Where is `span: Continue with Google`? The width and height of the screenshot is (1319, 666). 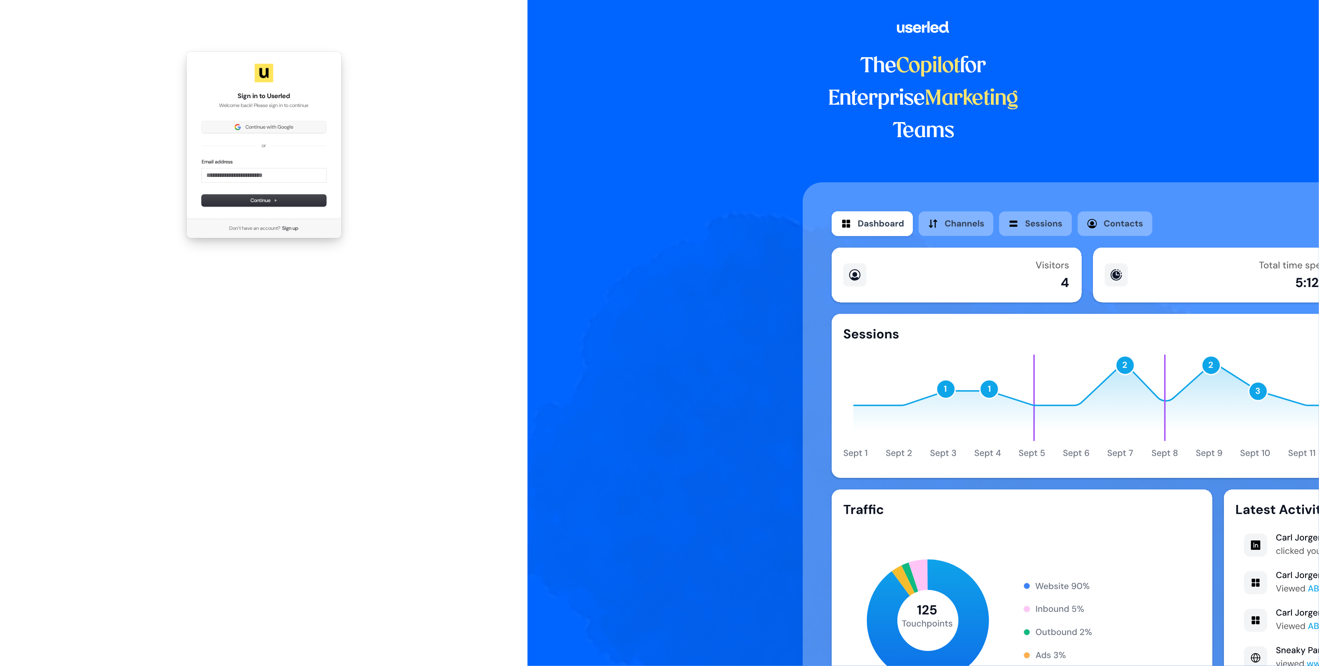 span: Continue with Google is located at coordinates (269, 127).